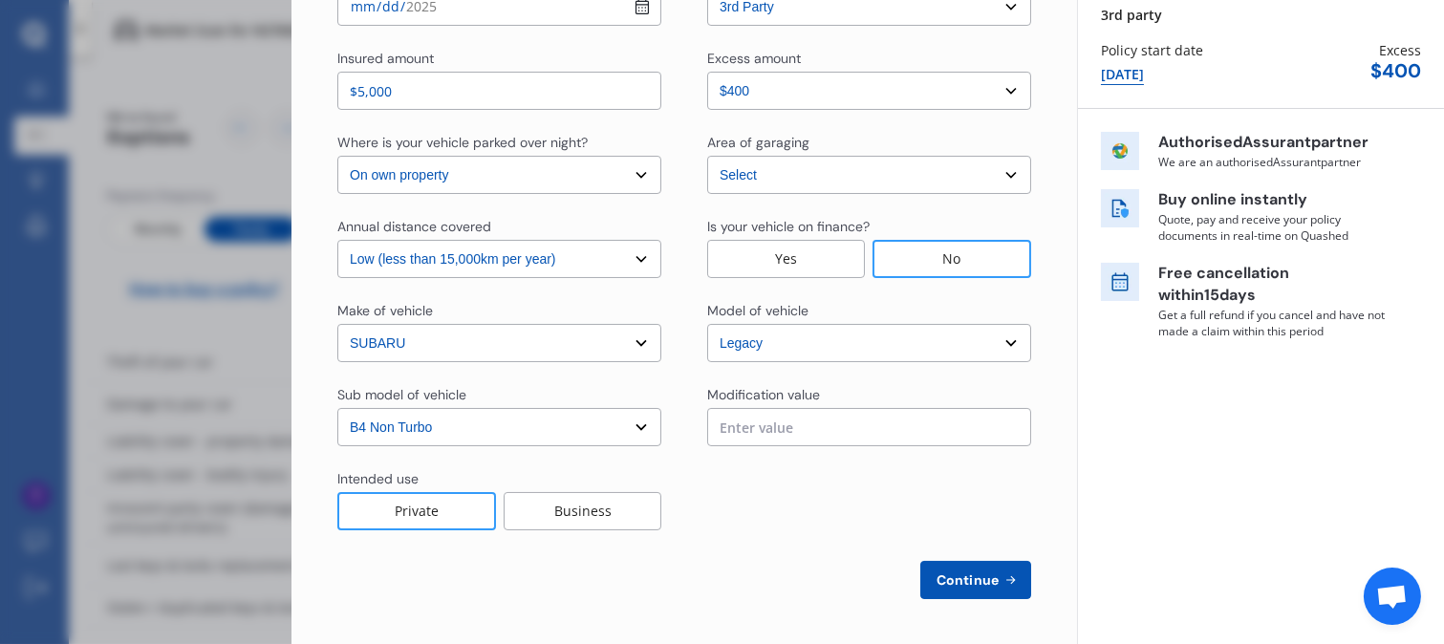 This screenshot has height=644, width=1444. I want to click on div: Business, so click(582, 511).